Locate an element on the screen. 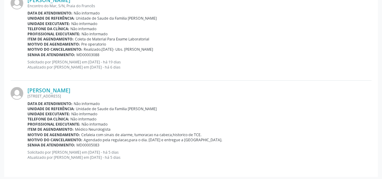 The width and height of the screenshot is (382, 179). span: Pre operatorio is located at coordinates (94, 44).